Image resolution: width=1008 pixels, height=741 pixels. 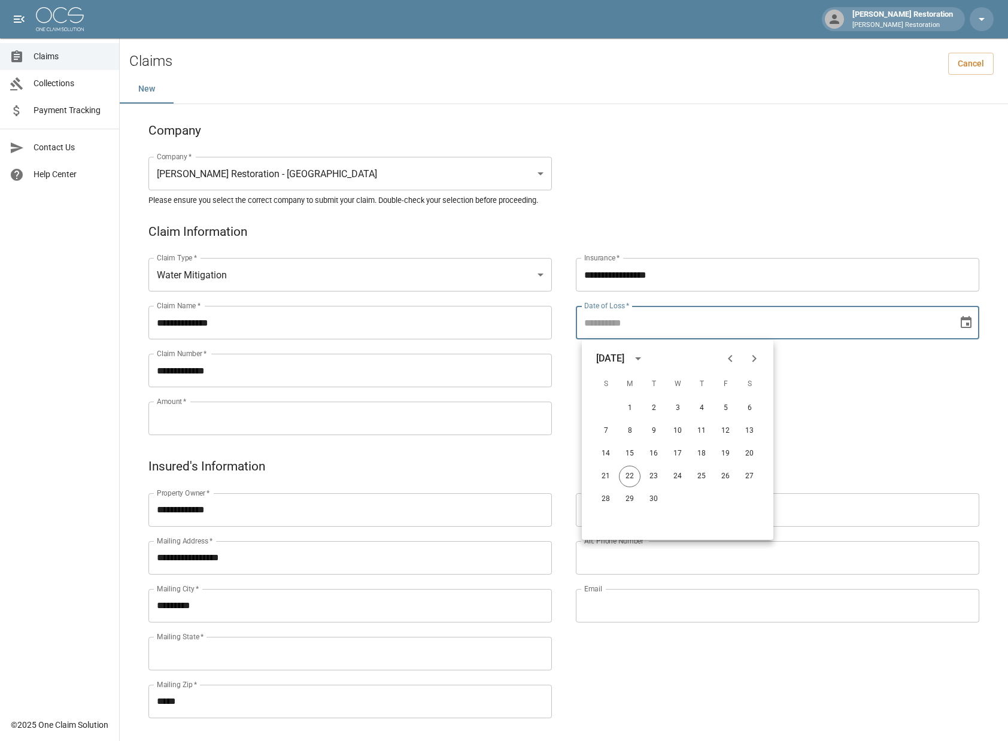 I want to click on label: Mailing Address, so click(x=184, y=540).